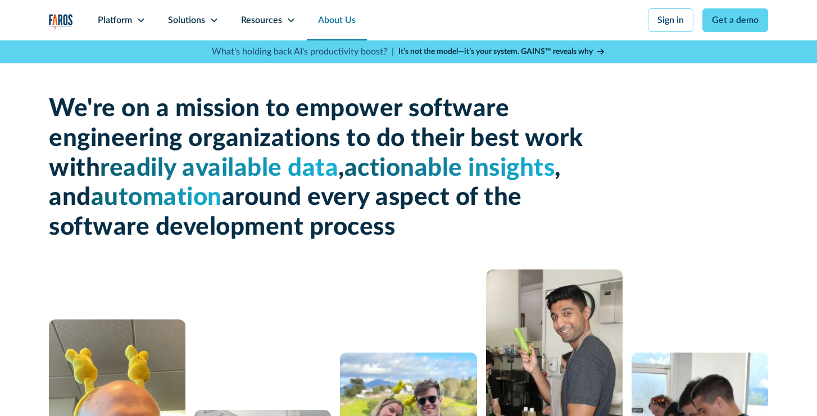  Describe the element at coordinates (187, 20) in the screenshot. I see `div: Solutions` at that location.